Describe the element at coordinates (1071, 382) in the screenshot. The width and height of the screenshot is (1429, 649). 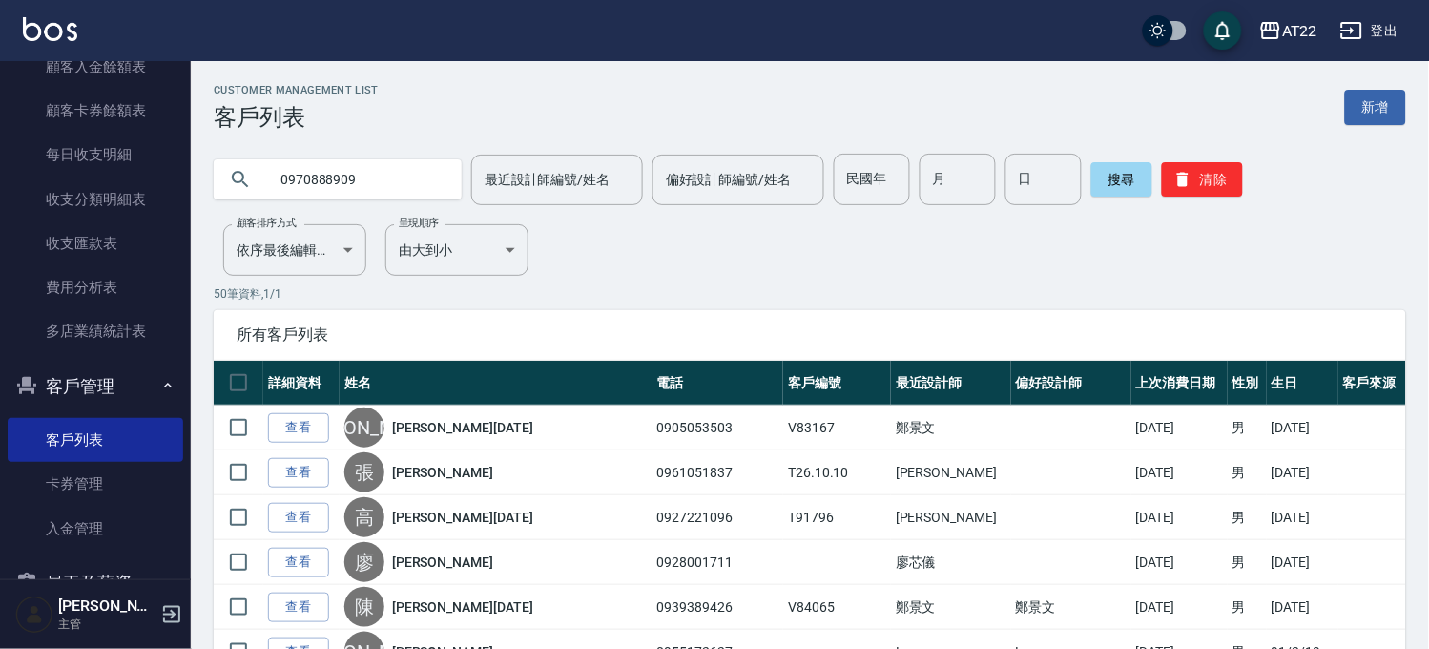
I see `th: 偏好設計師` at that location.